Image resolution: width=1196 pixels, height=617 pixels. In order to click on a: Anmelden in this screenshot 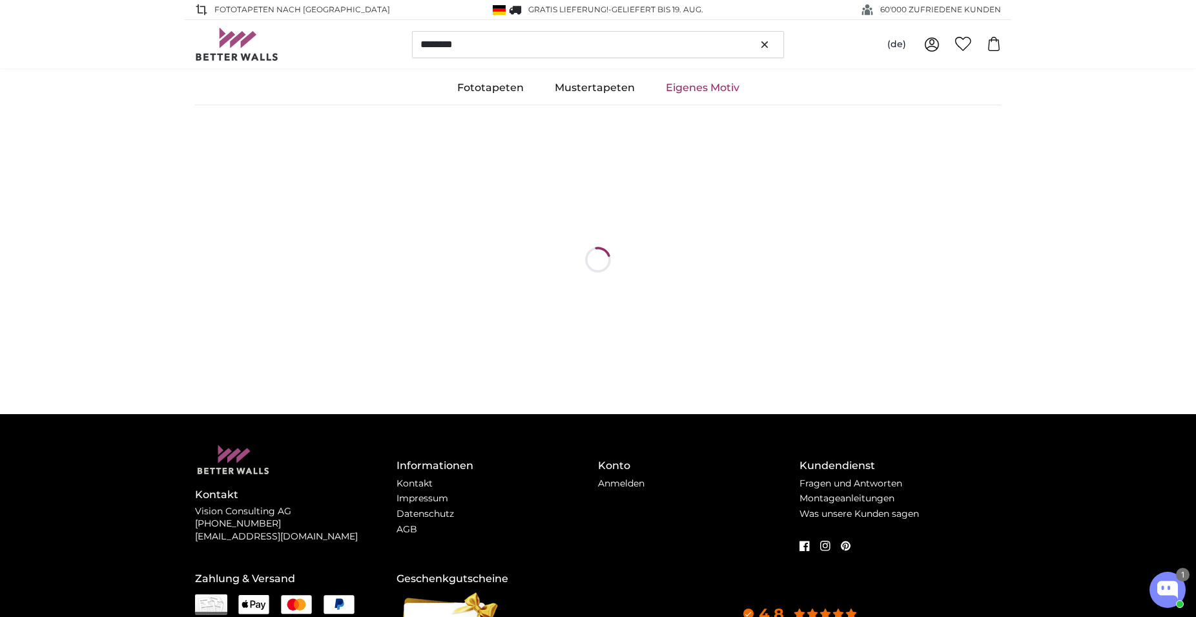, I will do `click(621, 483)`.